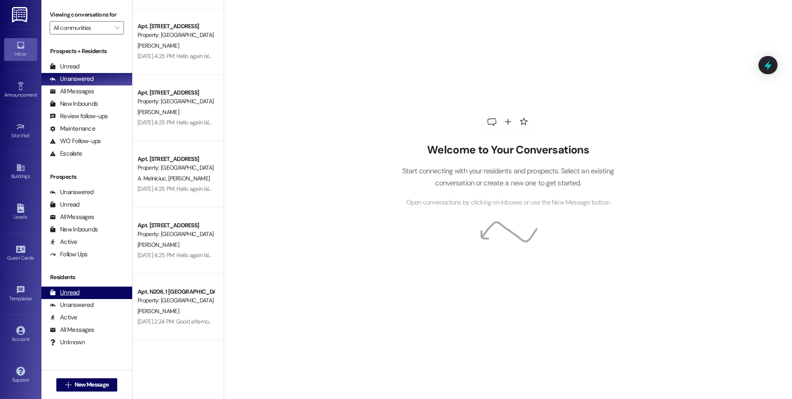 This screenshot has height=399, width=792. What do you see at coordinates (87, 365) in the screenshot?
I see `div: Past + Future Residents` at bounding box center [87, 365].